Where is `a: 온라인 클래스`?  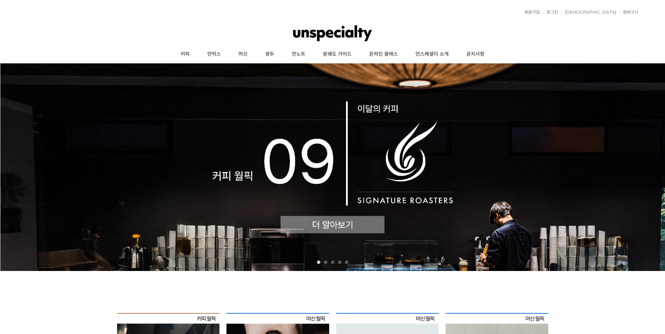 a: 온라인 클래스 is located at coordinates (383, 54).